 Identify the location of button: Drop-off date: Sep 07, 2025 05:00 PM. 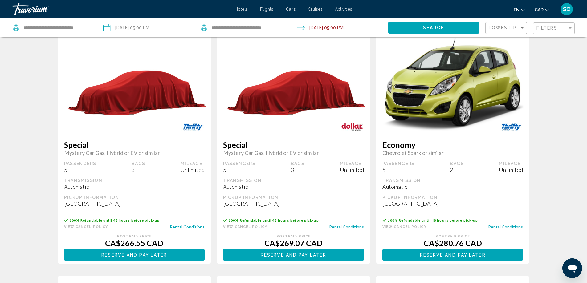
(320, 28).